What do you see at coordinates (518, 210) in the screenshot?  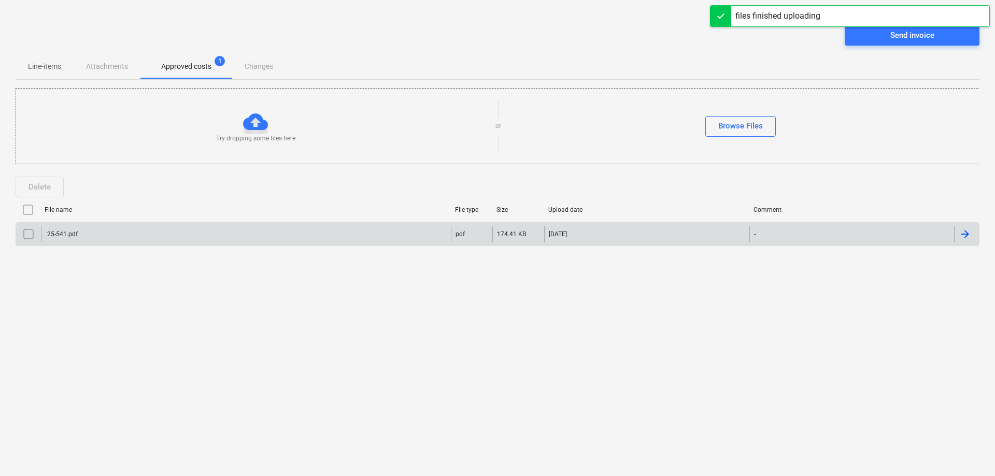 I see `div: Size` at bounding box center [518, 210].